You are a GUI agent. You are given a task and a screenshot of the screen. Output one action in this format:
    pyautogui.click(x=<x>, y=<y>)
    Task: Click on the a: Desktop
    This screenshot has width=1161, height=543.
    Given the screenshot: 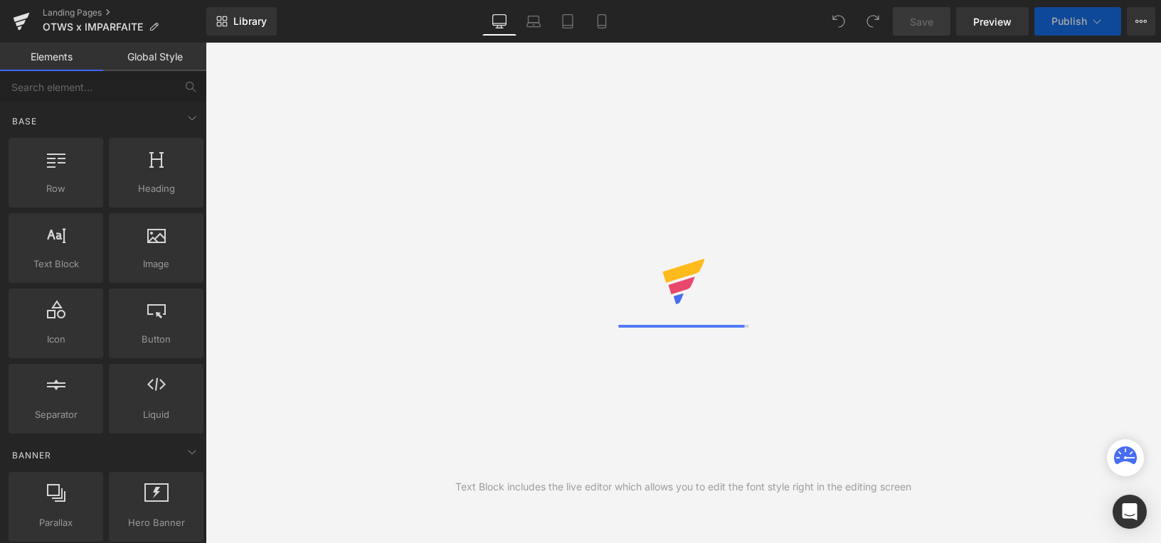 What is the action you would take?
    pyautogui.click(x=499, y=21)
    